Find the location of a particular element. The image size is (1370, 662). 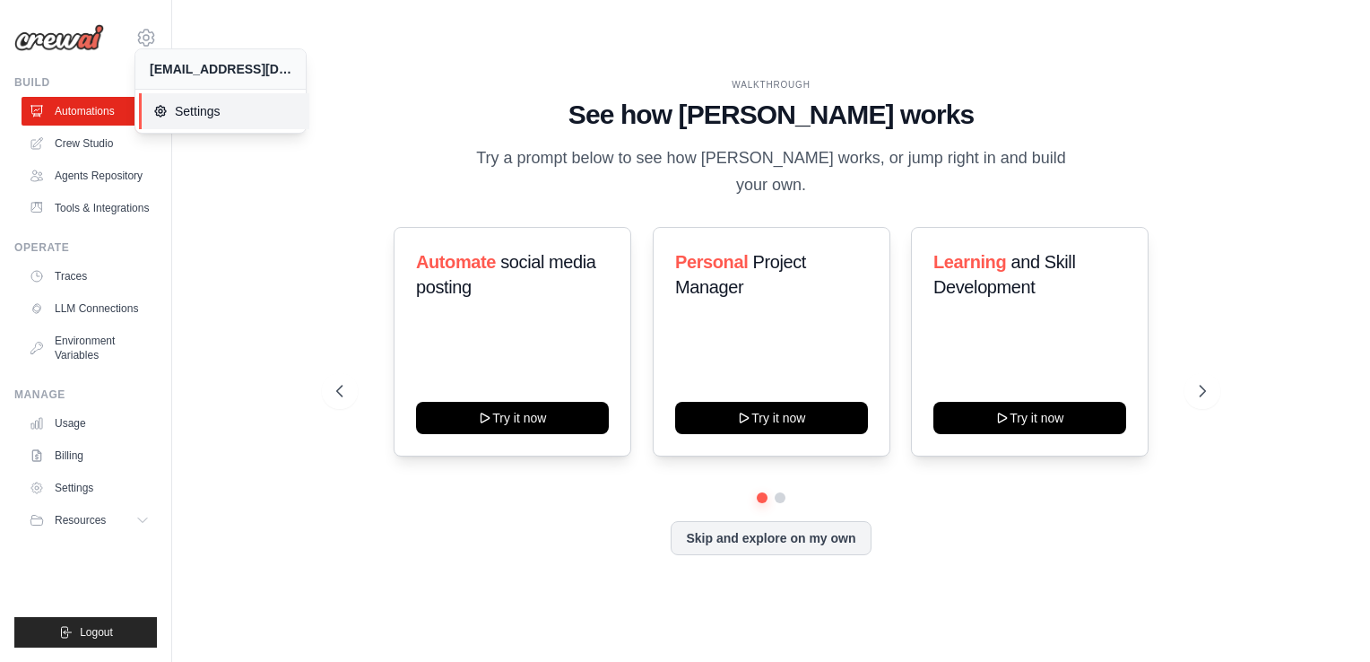

span: Personal is located at coordinates (711, 262).